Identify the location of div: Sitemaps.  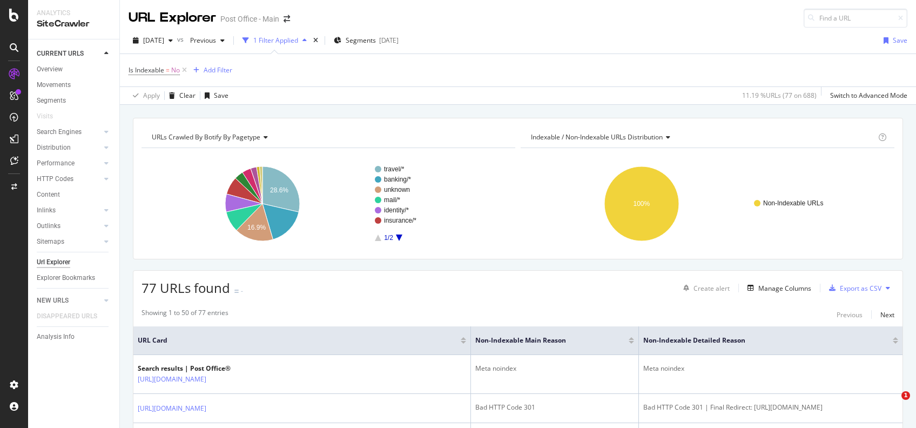
(50, 241).